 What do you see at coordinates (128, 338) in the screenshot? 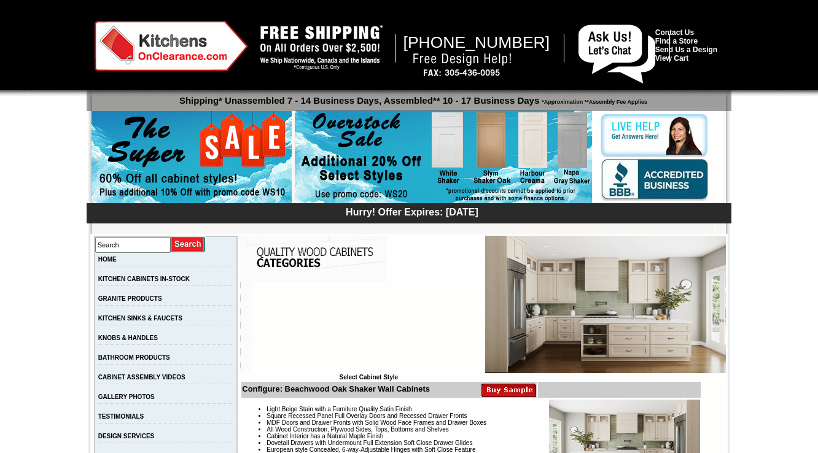
I see `a: KNOBS & HANDLES` at bounding box center [128, 338].